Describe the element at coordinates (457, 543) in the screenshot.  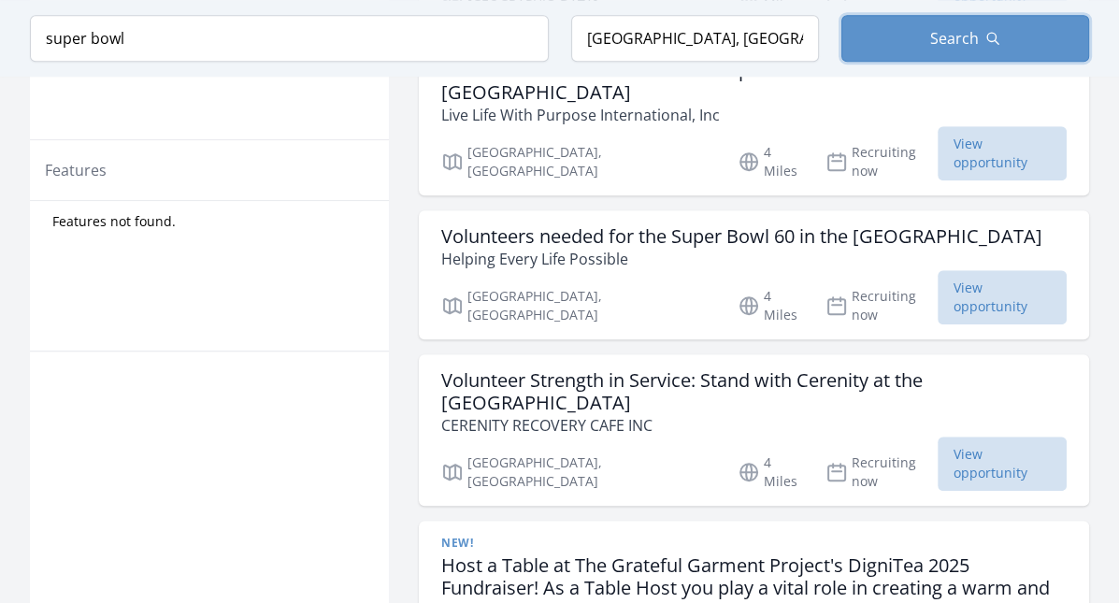
I see `span: New!` at that location.